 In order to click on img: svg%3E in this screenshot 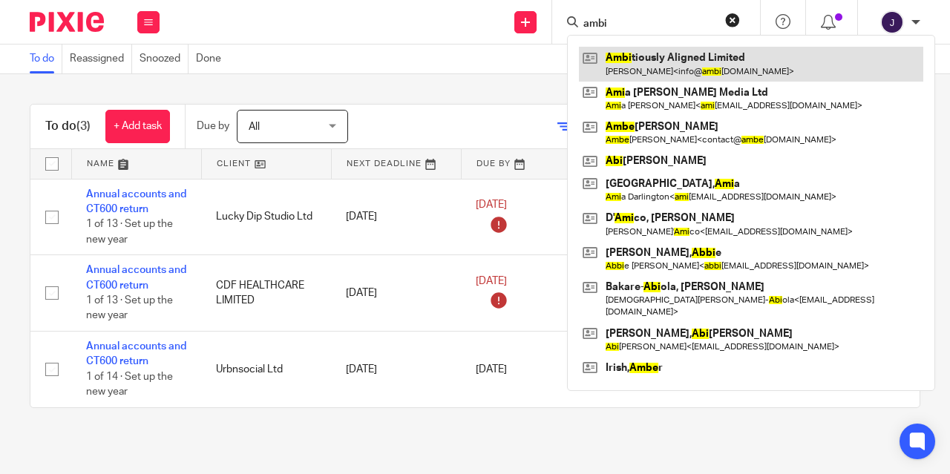, I will do `click(892, 22)`.